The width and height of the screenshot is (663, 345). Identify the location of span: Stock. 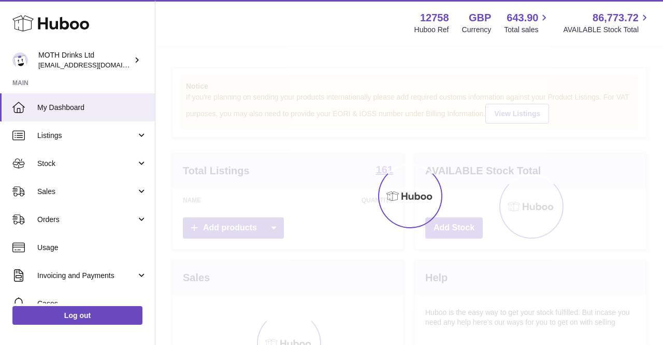
(87, 163).